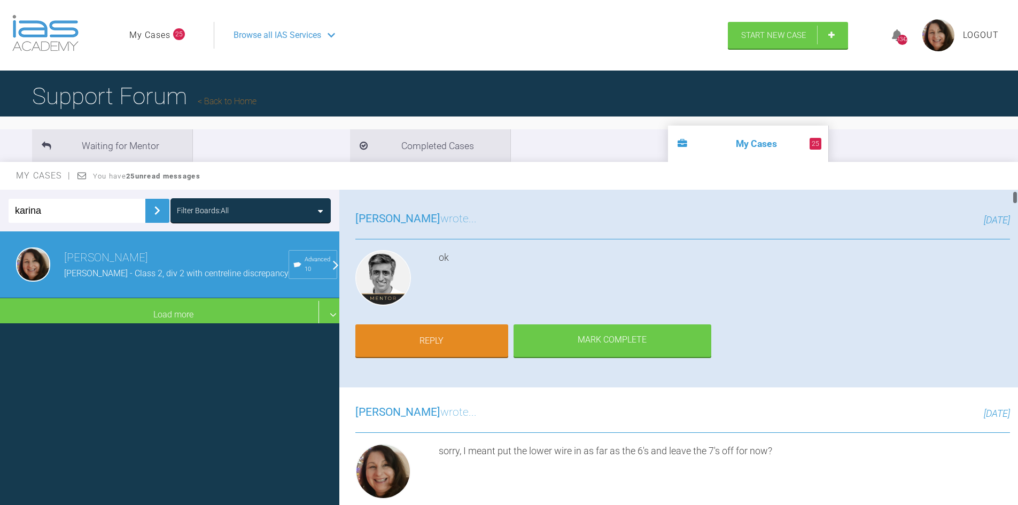 The height and width of the screenshot is (505, 1018). I want to click on a: Back to Home, so click(227, 101).